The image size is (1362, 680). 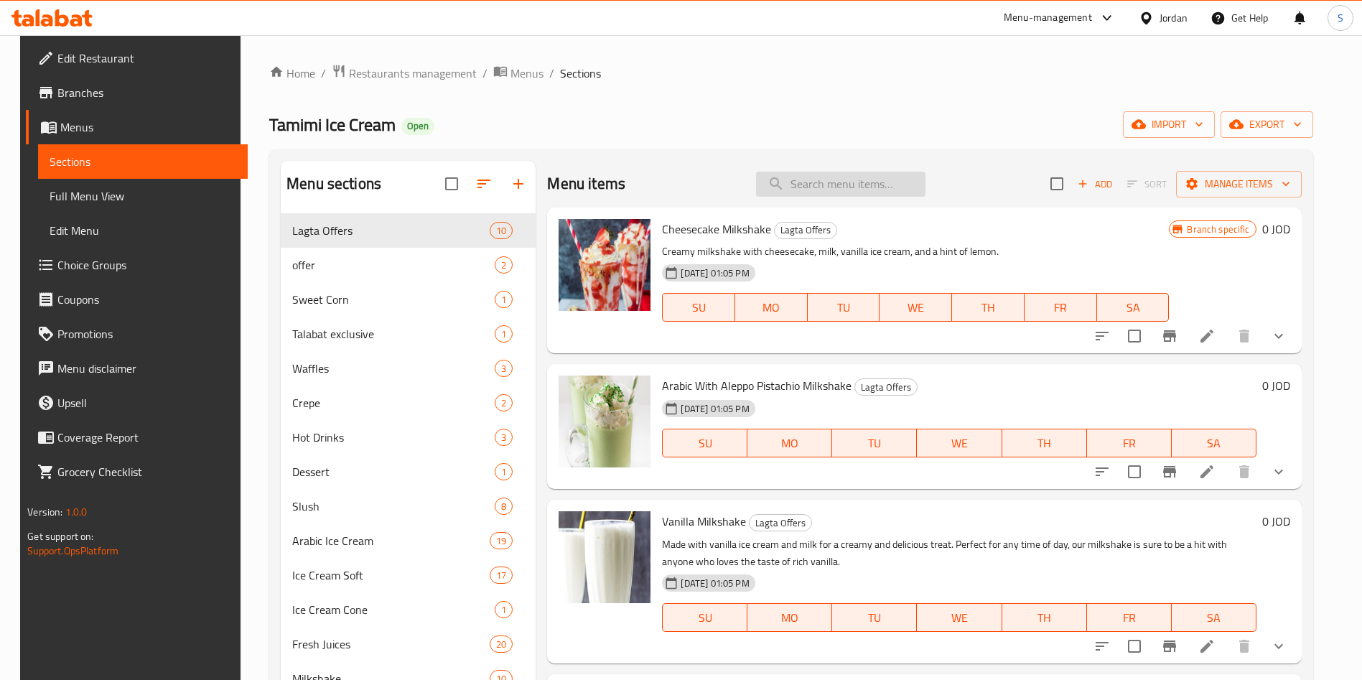 I want to click on h6: 0 JOD, so click(x=1276, y=386).